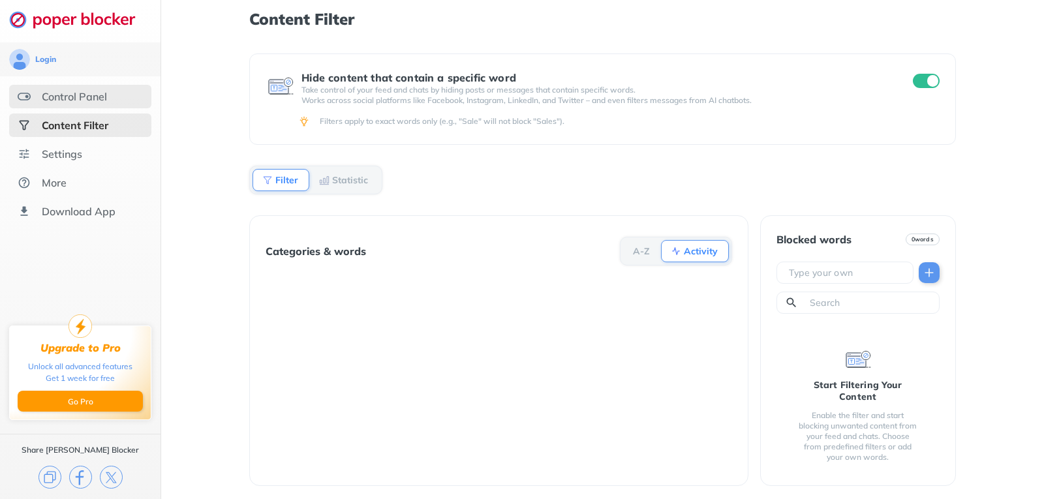  Describe the element at coordinates (267, 180) in the screenshot. I see `img: Filter` at that location.